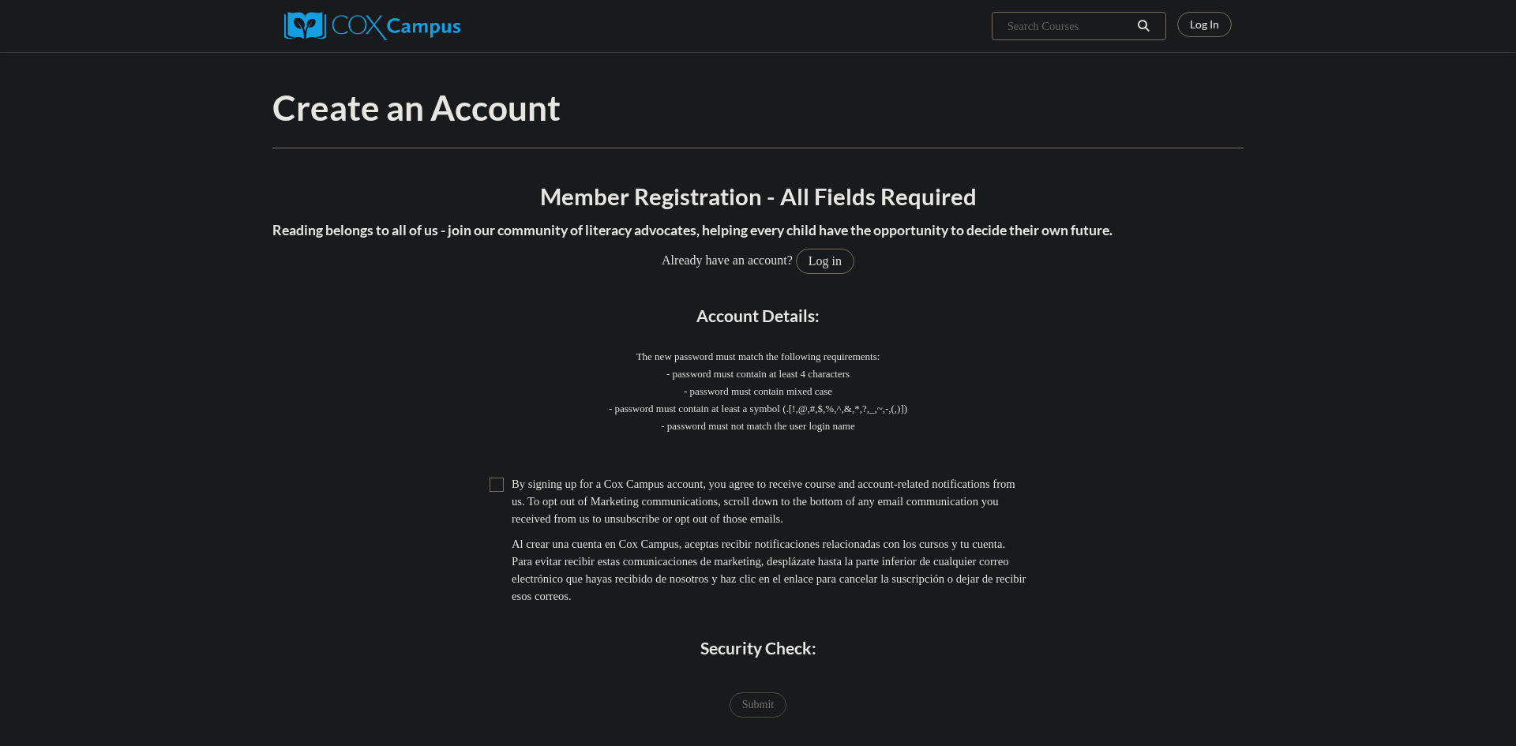 The width and height of the screenshot is (1516, 746). I want to click on span: - password must contain at least 4 characters - password must contain mixed case - password must ..., so click(758, 400).